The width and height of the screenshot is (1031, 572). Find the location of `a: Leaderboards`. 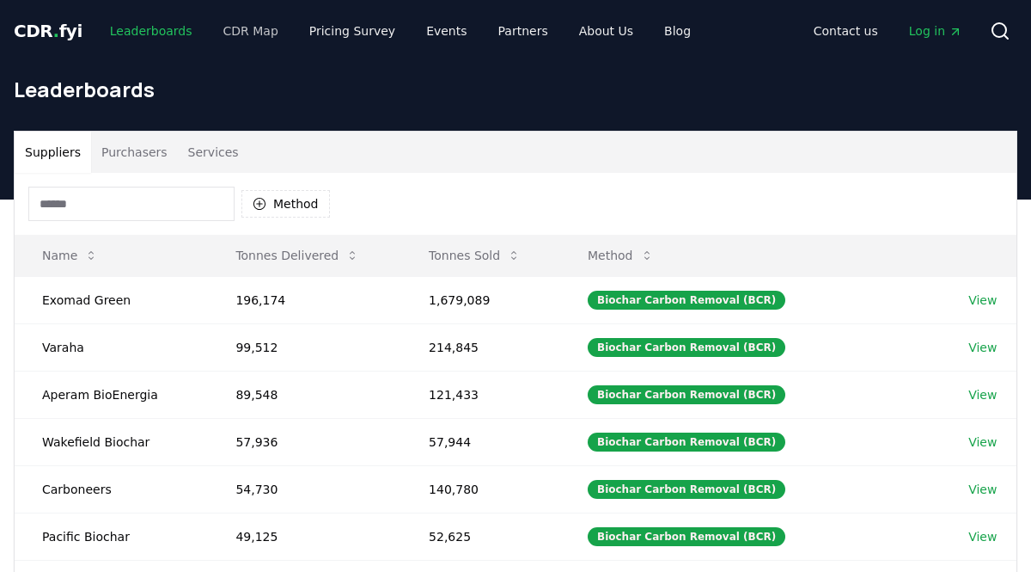

a: Leaderboards is located at coordinates (151, 31).